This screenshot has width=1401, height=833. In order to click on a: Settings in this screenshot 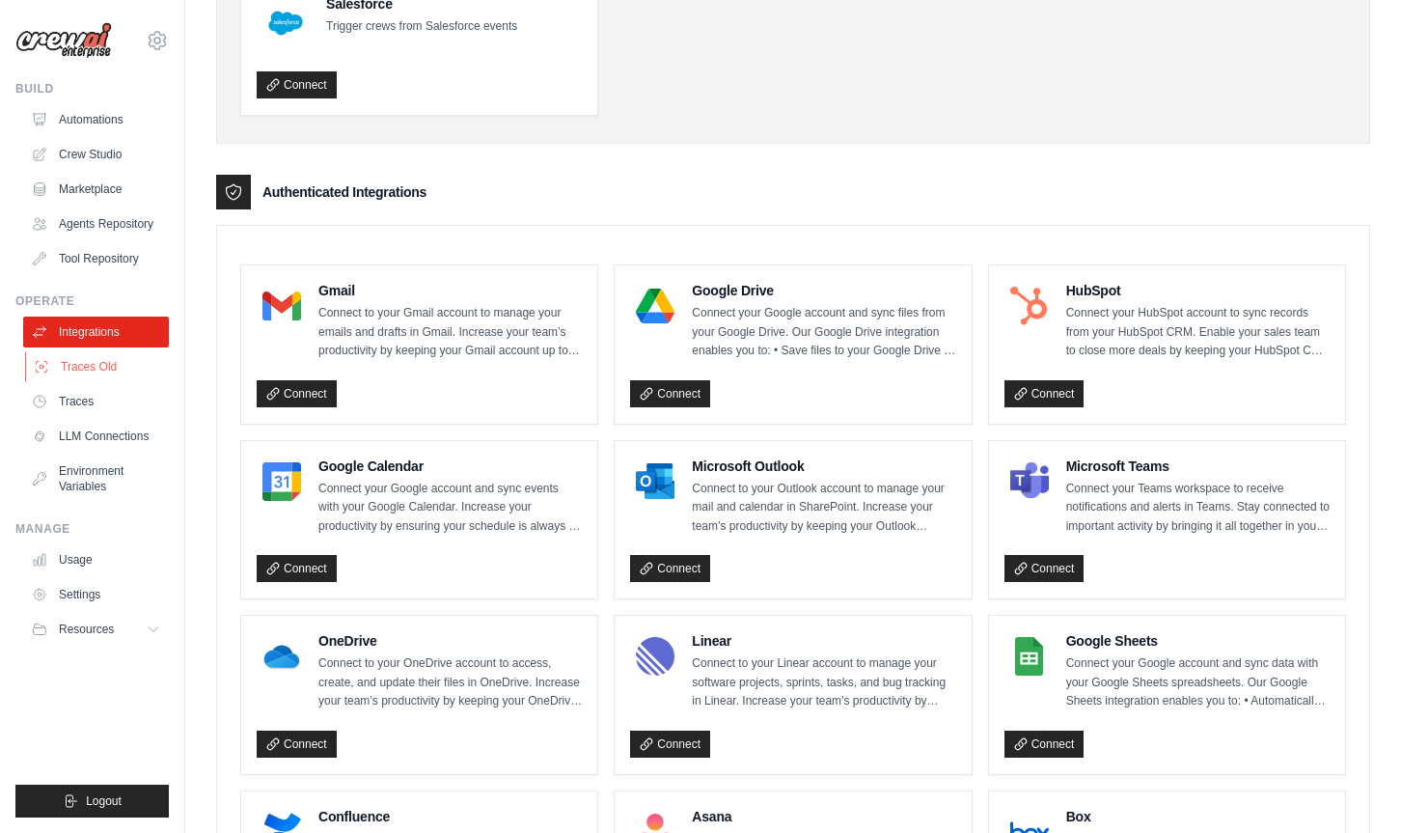, I will do `click(96, 594)`.